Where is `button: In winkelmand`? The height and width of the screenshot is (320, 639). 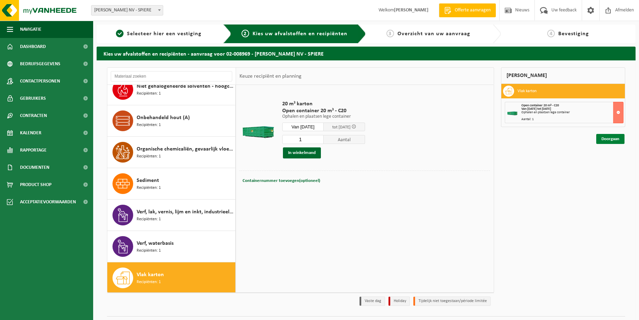
button: In winkelmand is located at coordinates (302, 153).